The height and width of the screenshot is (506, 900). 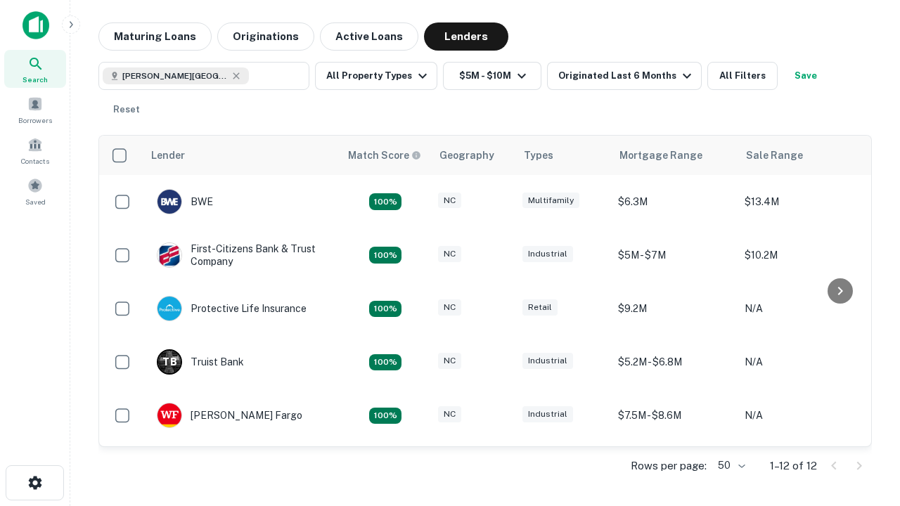 I want to click on a: Saved, so click(x=35, y=191).